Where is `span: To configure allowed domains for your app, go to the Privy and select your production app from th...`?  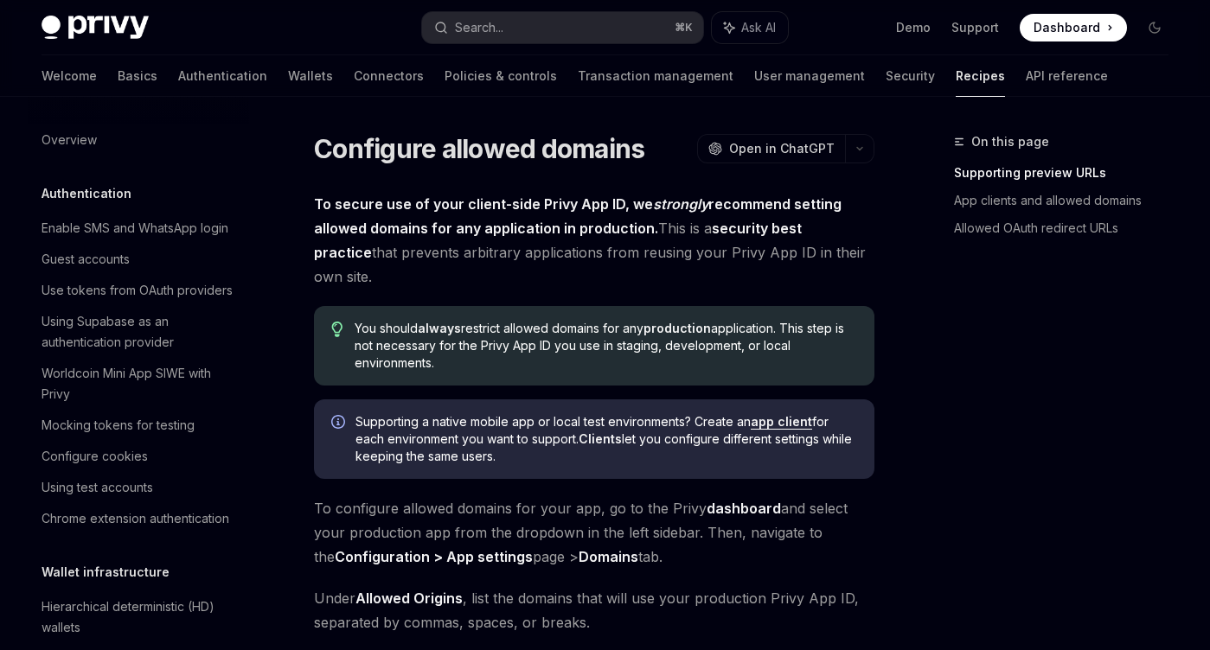
span: To configure allowed domains for your app, go to the Privy and select your production app from th... is located at coordinates (594, 533).